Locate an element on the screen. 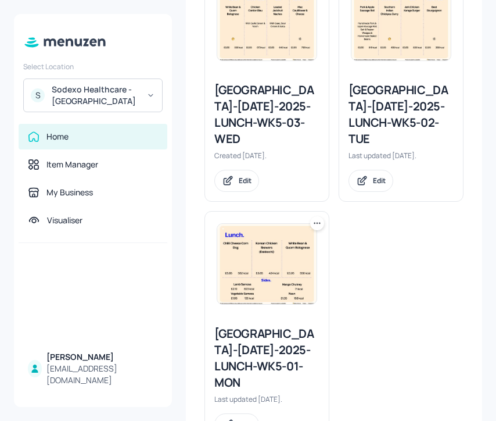  div: Item Manager is located at coordinates (72, 164).